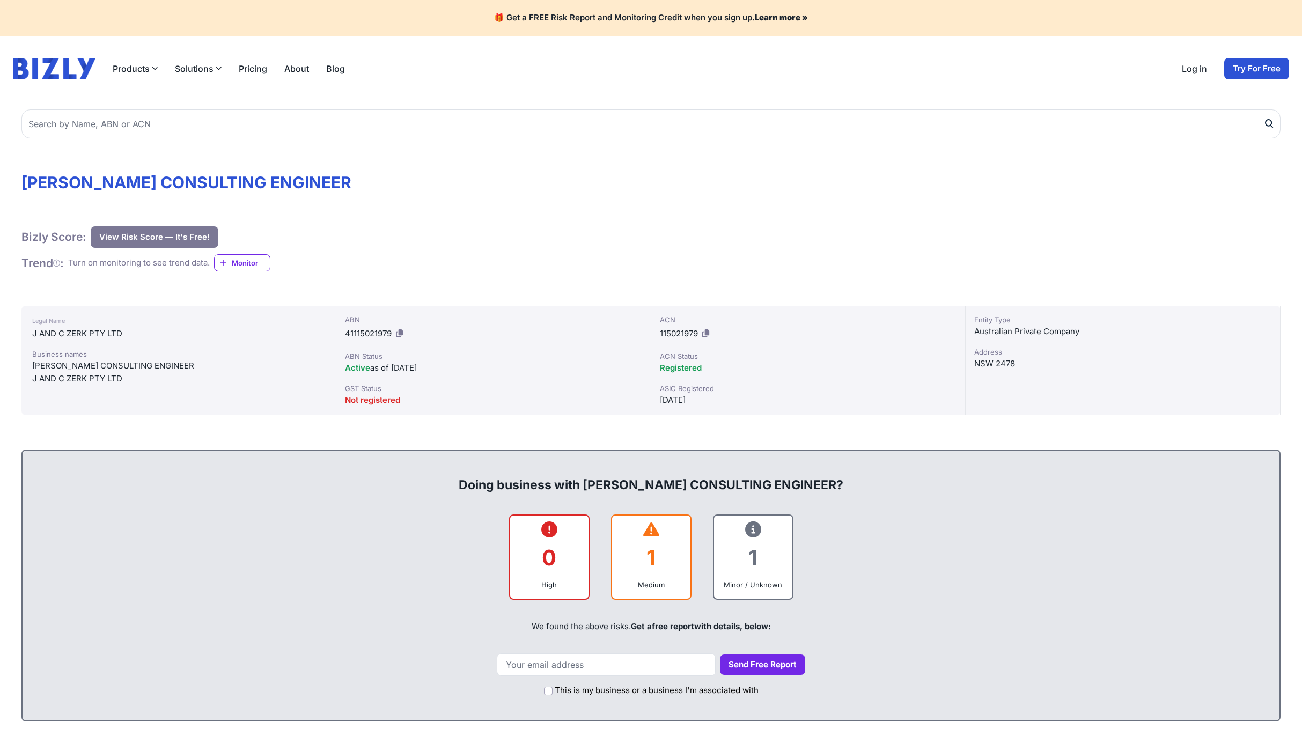 The image size is (1302, 729). What do you see at coordinates (54, 237) in the screenshot?
I see `h1: Bizly Score:` at bounding box center [54, 237].